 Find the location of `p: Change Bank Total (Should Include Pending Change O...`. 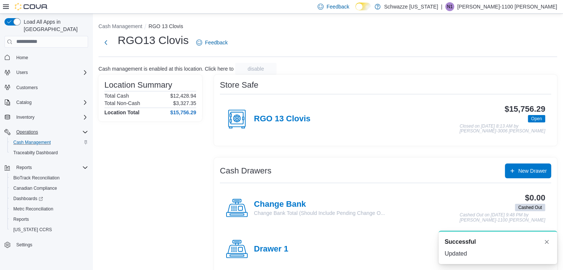

p: Change Bank Total (Should Include Pending Change O... is located at coordinates (319, 213).